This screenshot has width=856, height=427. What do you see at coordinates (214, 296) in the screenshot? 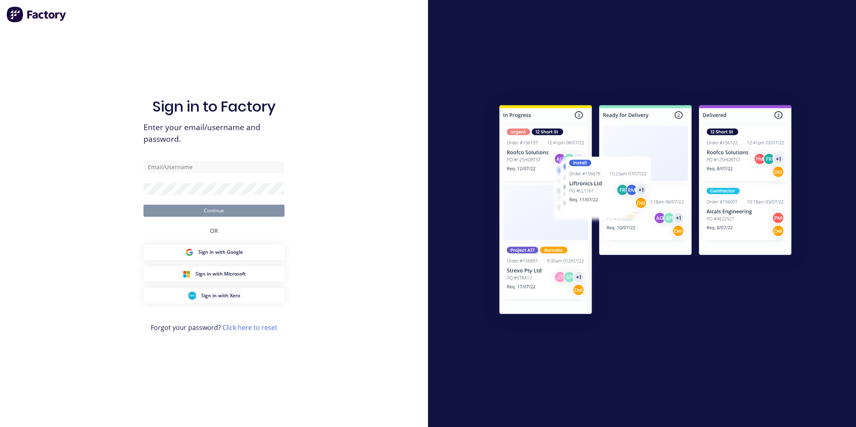
I see `button: Xero Sign inSign in with Xero` at bounding box center [214, 296].